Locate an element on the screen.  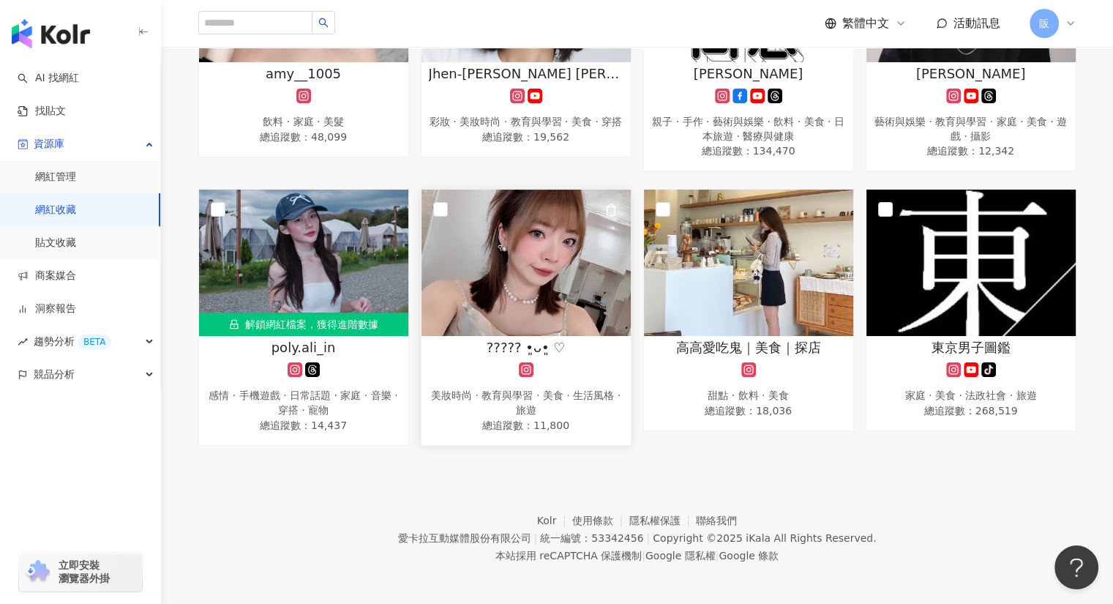
img: chrome extension is located at coordinates (37, 572).